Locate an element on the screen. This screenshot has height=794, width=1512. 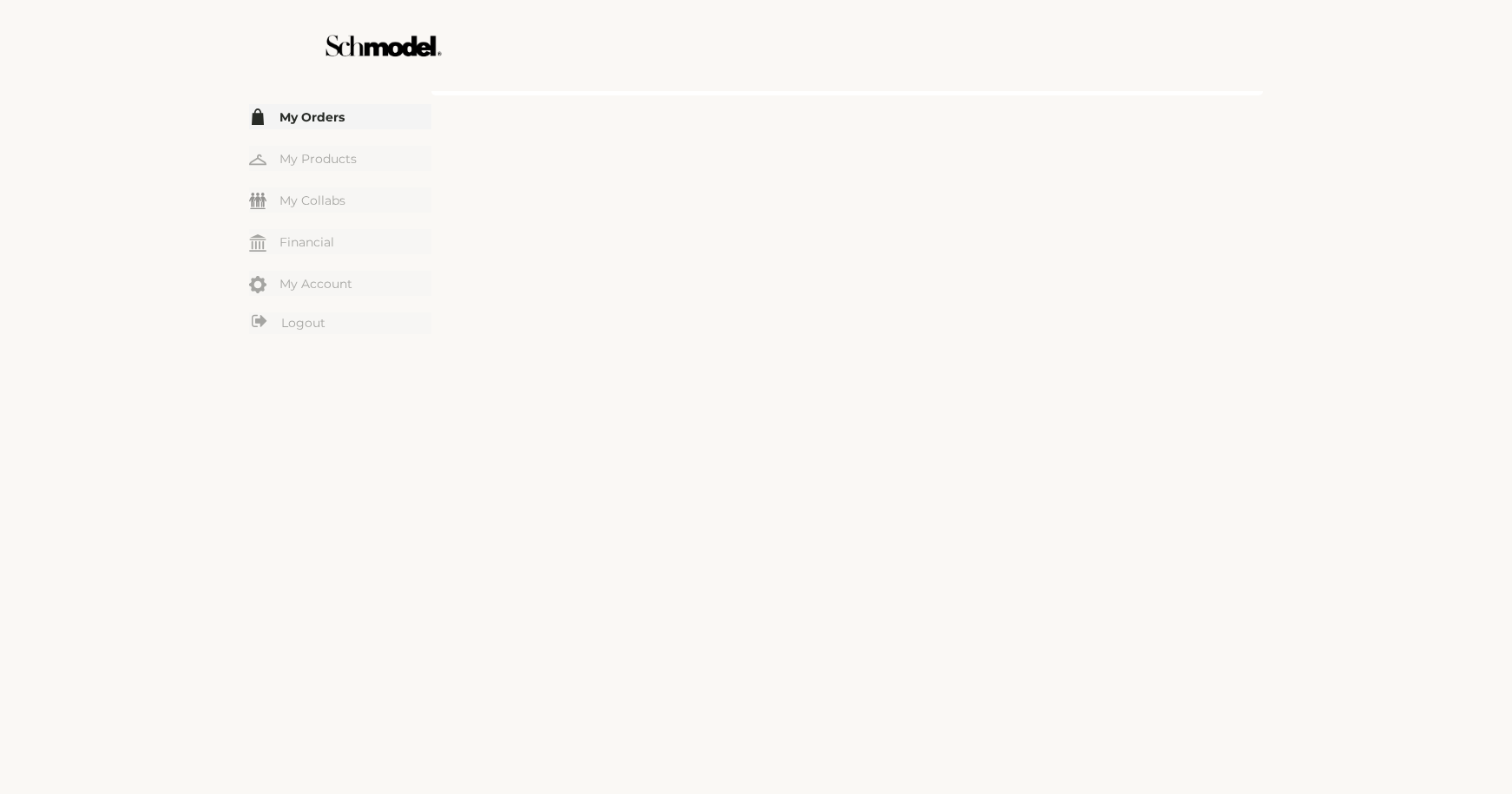
a: My Orders is located at coordinates (340, 116).